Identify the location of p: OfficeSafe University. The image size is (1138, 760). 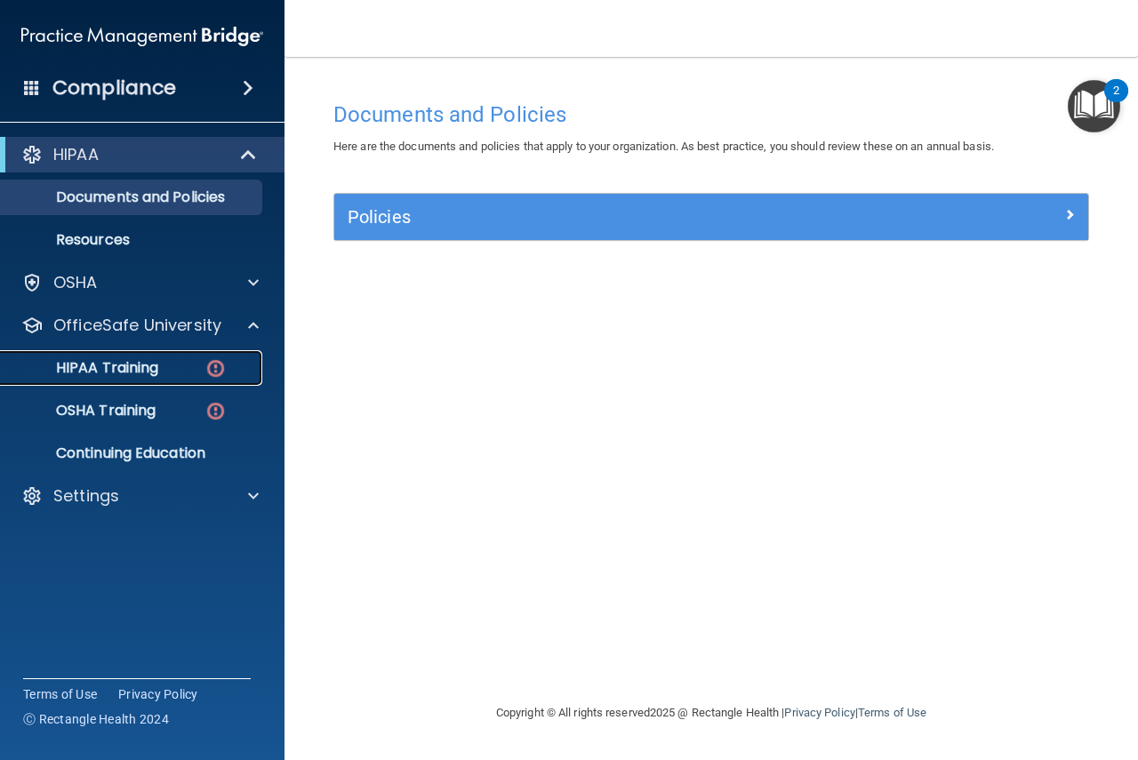
(137, 325).